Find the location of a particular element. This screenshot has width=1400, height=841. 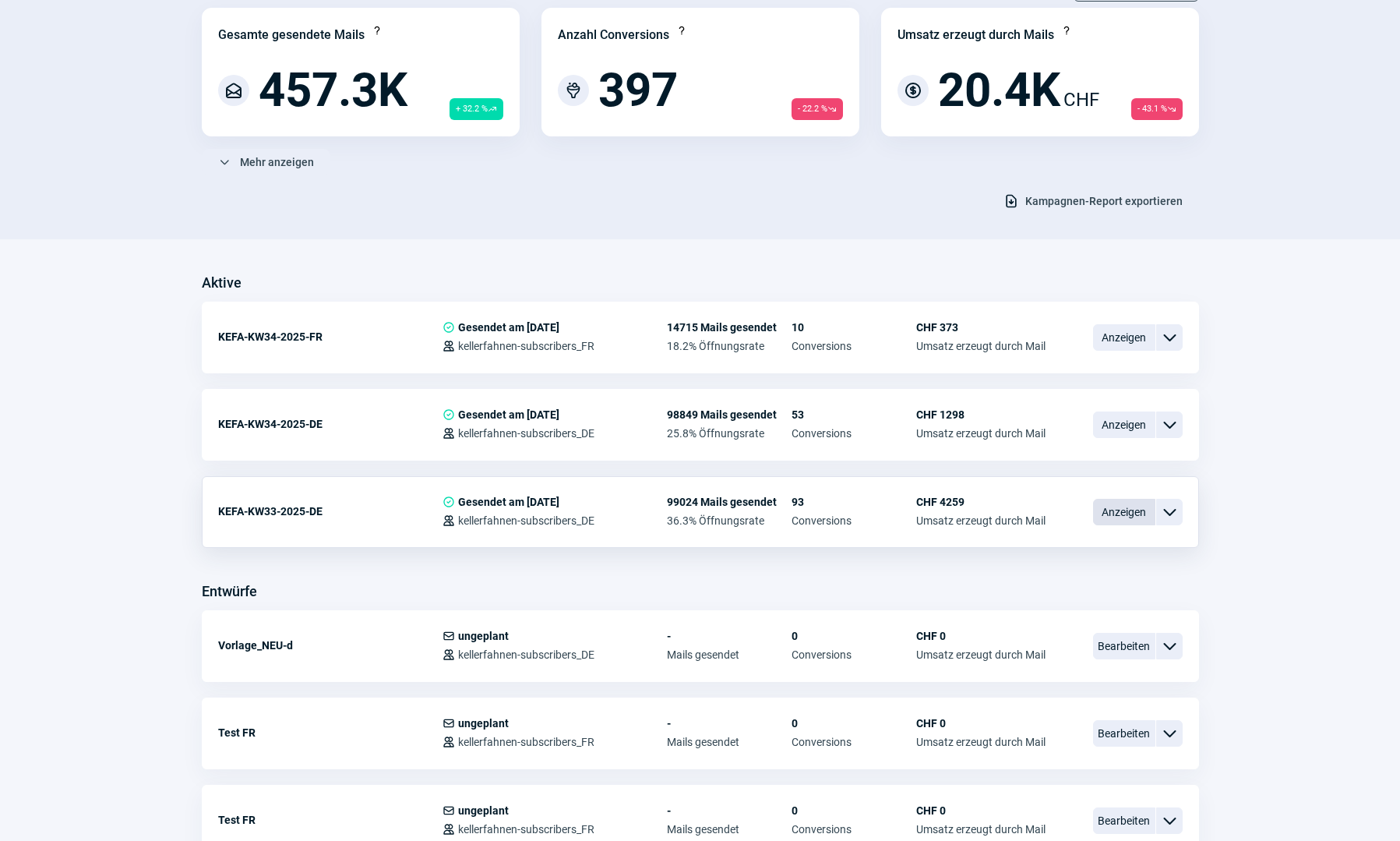

div: Vorlage_NEU-d is located at coordinates (330, 645).